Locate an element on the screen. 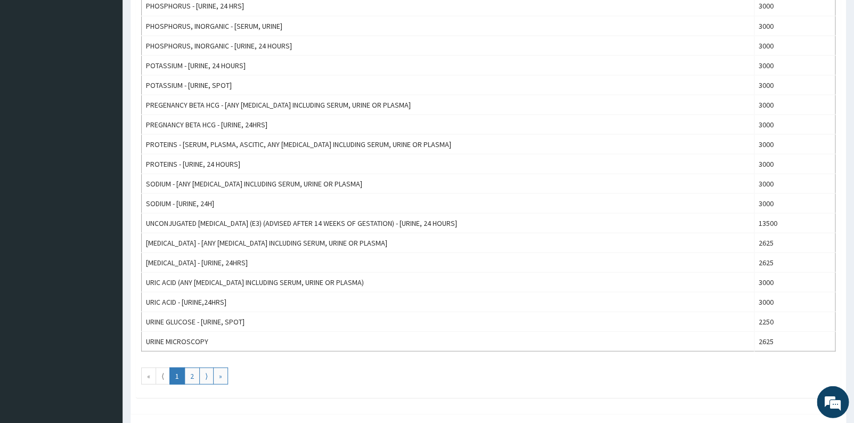 This screenshot has width=854, height=423. td: URIC ACID - [URINE,24HRS] is located at coordinates (448, 302).